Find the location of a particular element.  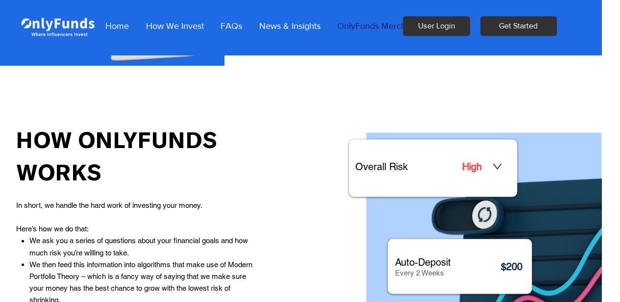

span: Auto-Deposit is located at coordinates (423, 262).